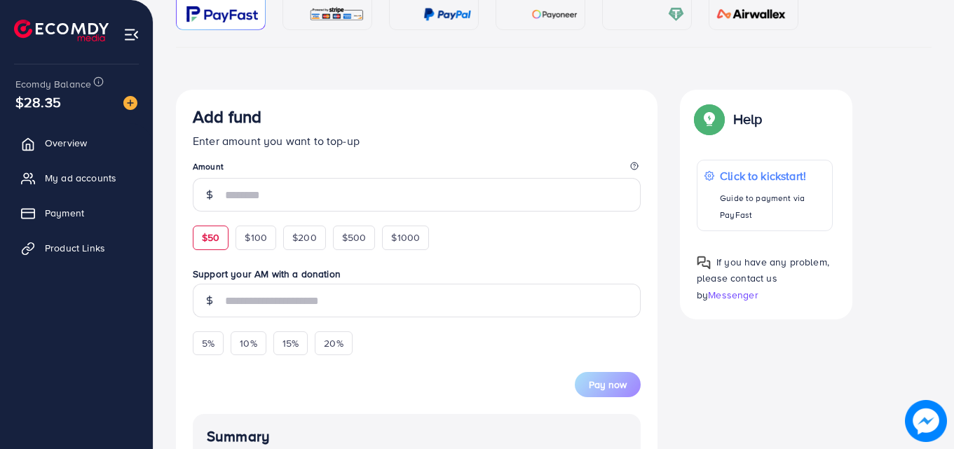  I want to click on span: 5%, so click(208, 343).